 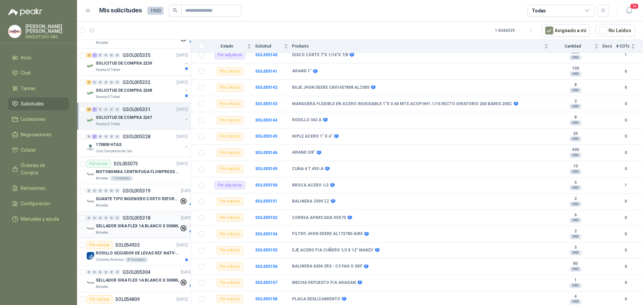 What do you see at coordinates (121, 10) in the screenshot?
I see `h1: Mis solicitudes` at bounding box center [121, 10].